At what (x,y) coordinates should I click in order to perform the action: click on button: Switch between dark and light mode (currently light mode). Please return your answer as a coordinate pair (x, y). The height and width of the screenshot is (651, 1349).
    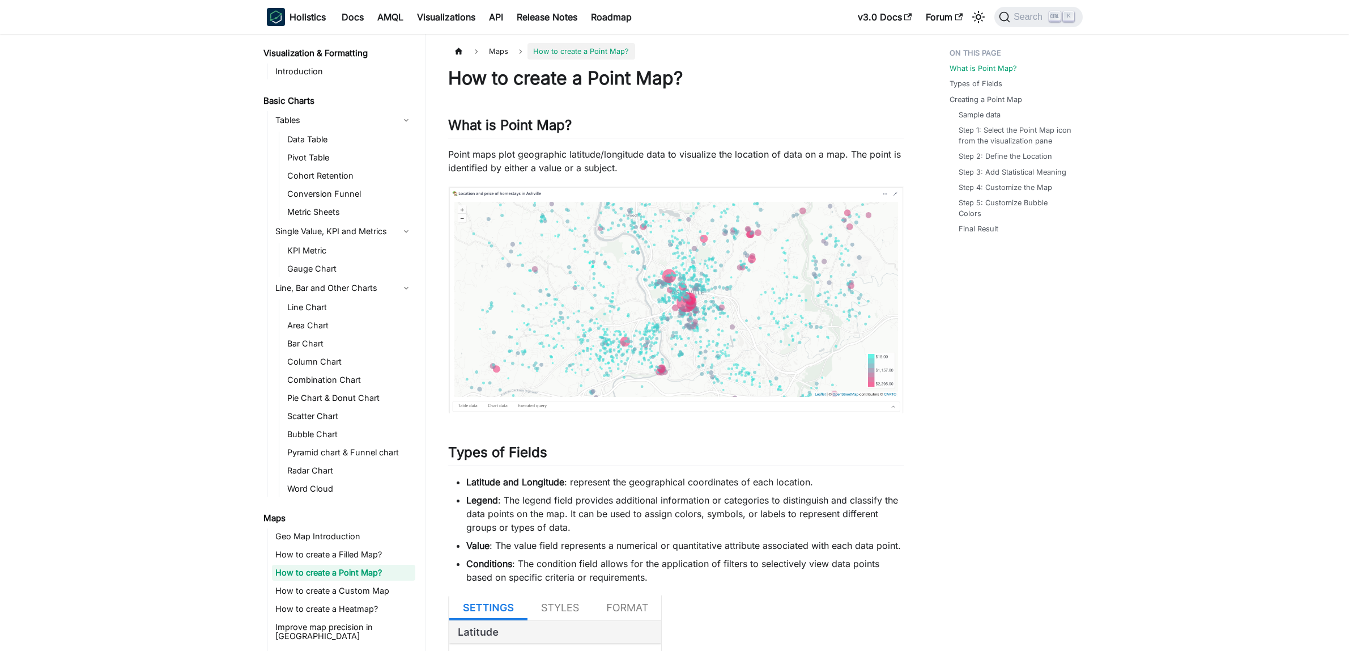
    Looking at the image, I should click on (979, 17).